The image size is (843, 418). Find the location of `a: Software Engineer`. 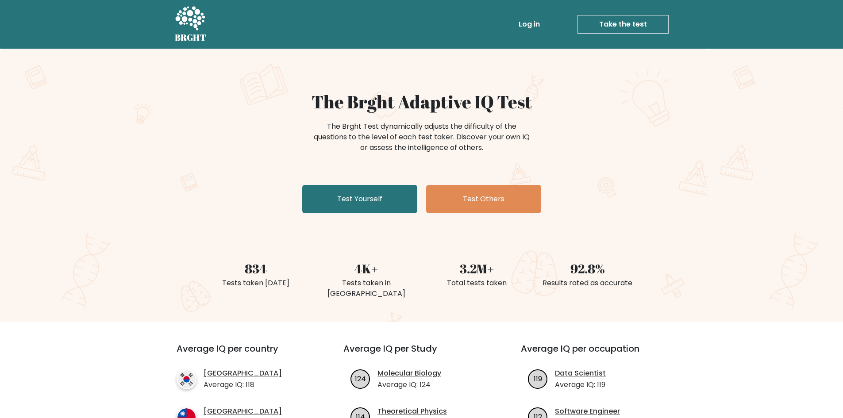

a: Software Engineer is located at coordinates (587, 412).